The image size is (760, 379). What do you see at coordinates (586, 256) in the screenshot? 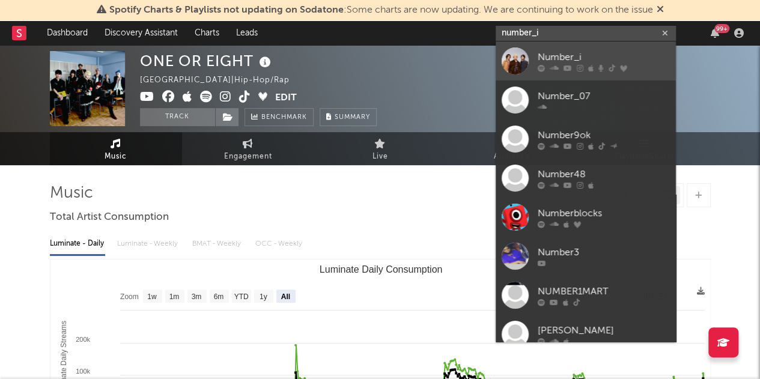
I see `a: Number3` at bounding box center [586, 256].